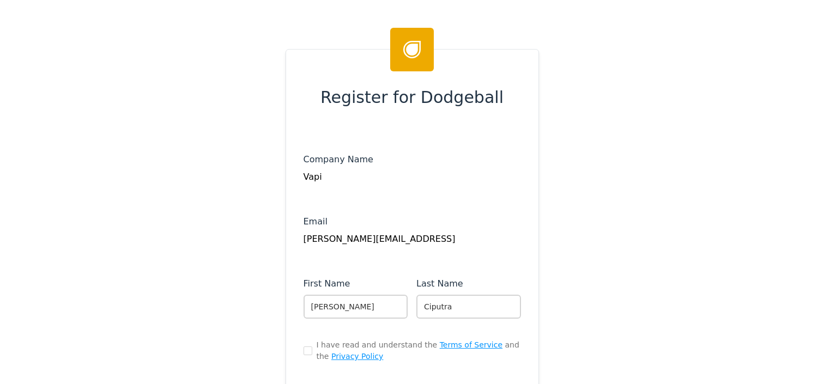 The image size is (824, 384). I want to click on a: Privacy Policy, so click(357, 357).